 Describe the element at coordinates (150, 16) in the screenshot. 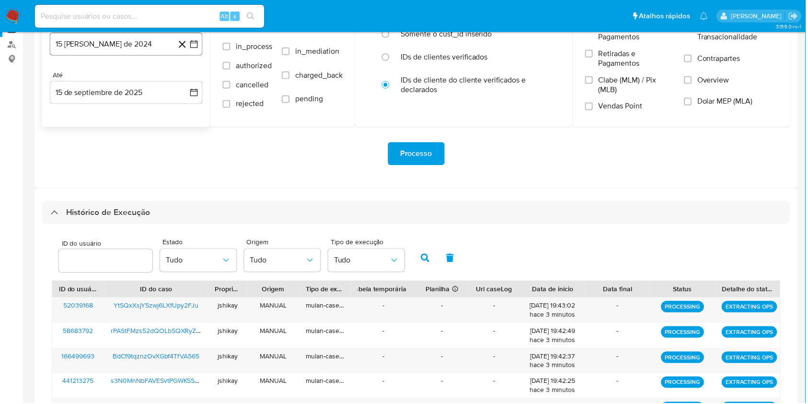

I see `input: Pesquise usuários ou casos...` at that location.